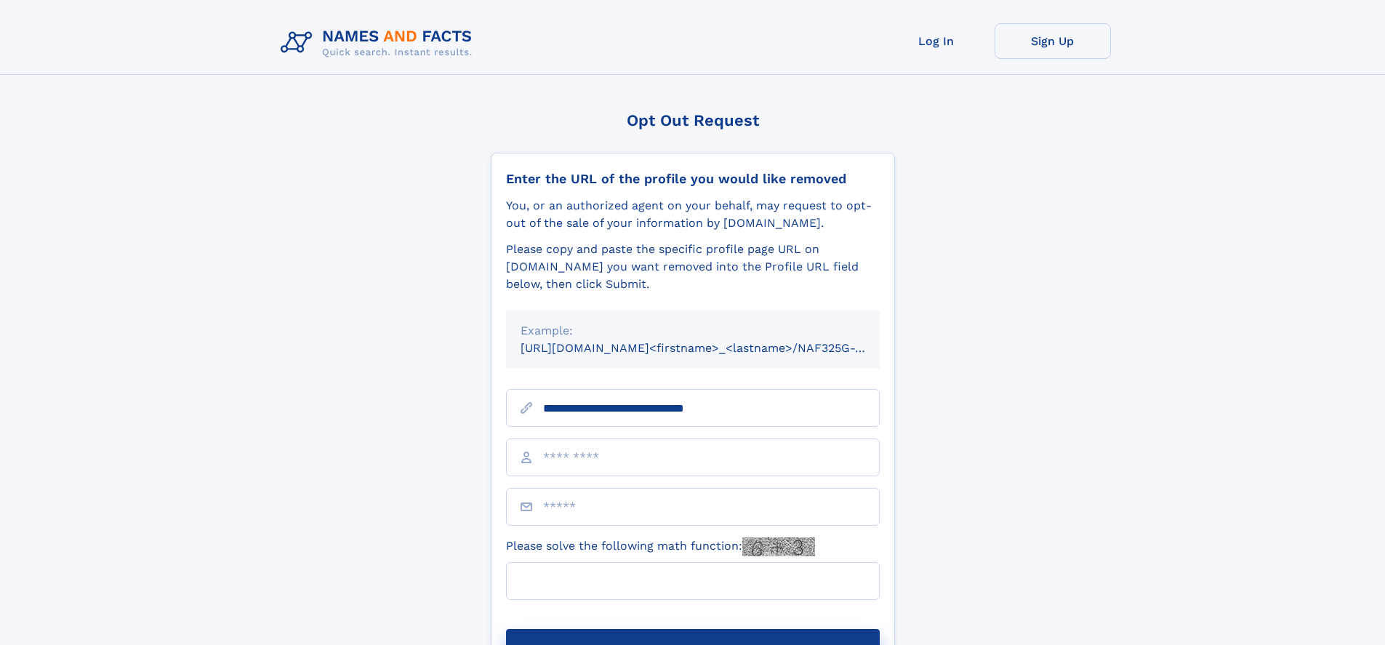 The image size is (1385, 645). What do you see at coordinates (693, 120) in the screenshot?
I see `div: Opt Out Request` at bounding box center [693, 120].